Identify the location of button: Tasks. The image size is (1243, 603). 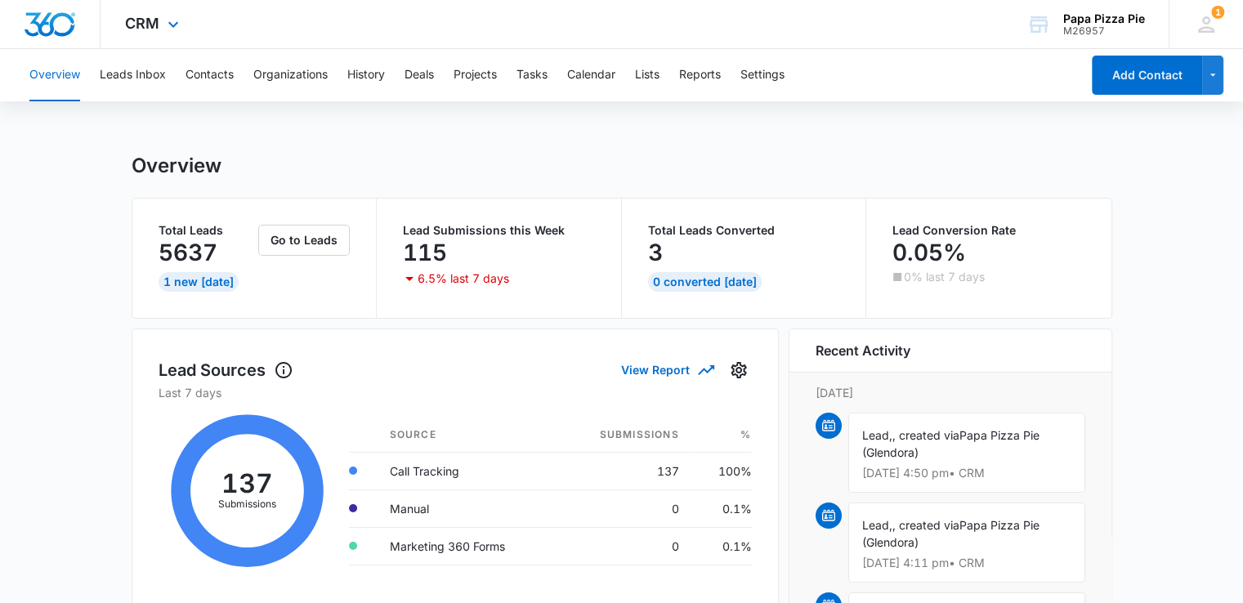
(532, 75).